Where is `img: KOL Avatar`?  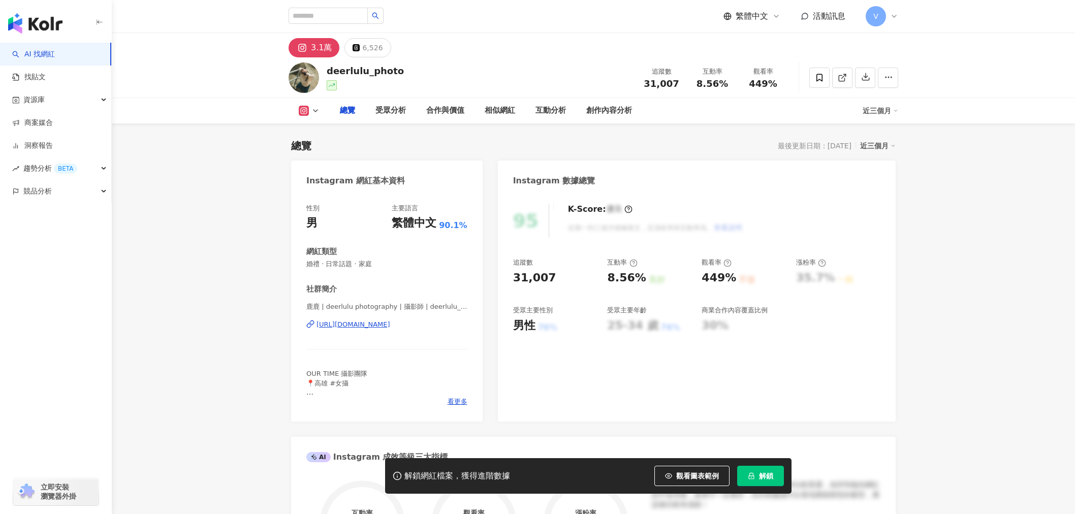 img: KOL Avatar is located at coordinates (304, 78).